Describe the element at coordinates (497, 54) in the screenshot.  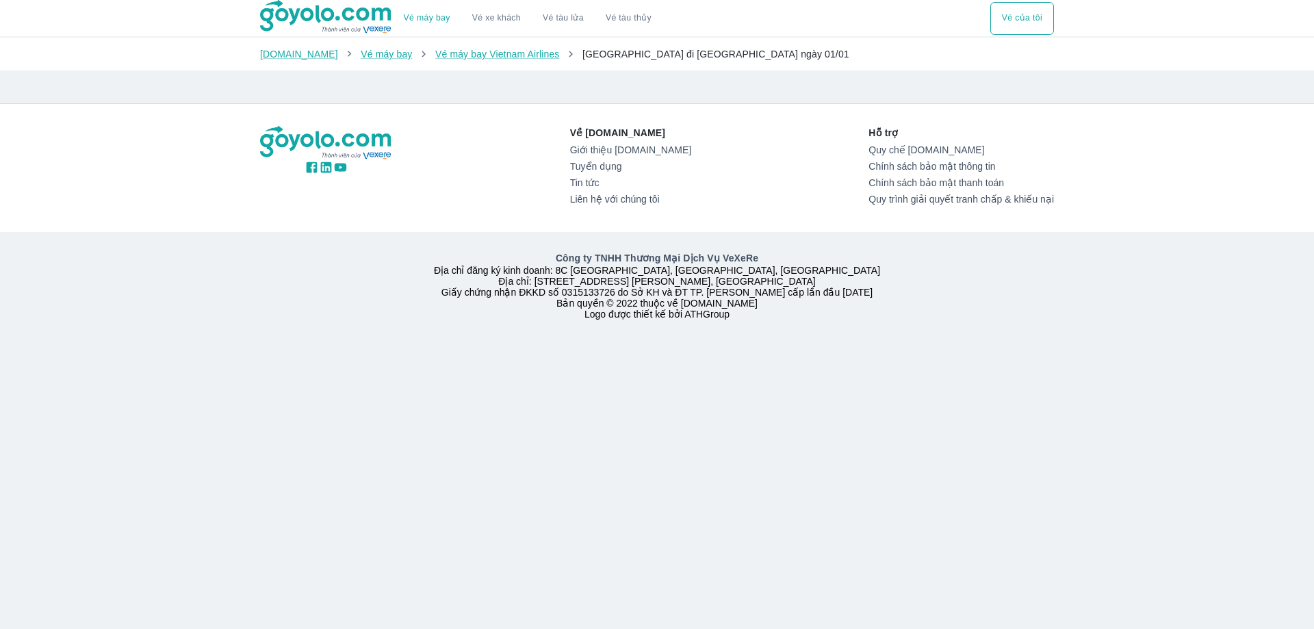
I see `a: Vé máy bay Vietnam Airlines` at that location.